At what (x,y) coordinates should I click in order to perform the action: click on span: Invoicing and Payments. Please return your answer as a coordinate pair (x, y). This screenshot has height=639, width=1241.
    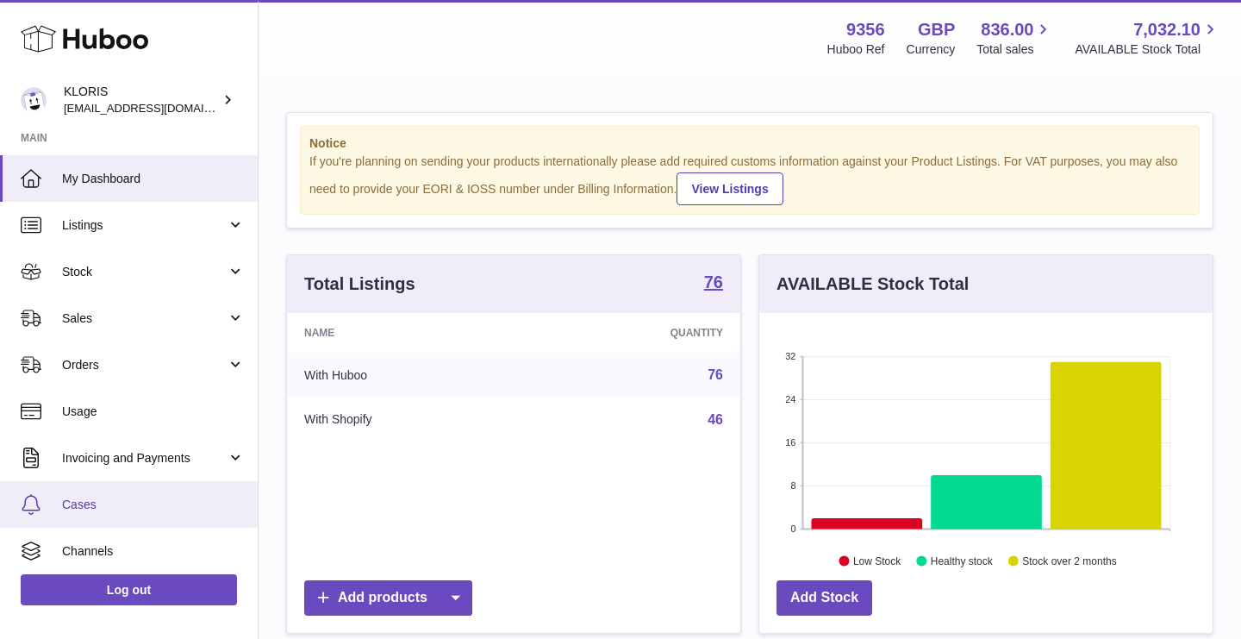
    Looking at the image, I should click on (144, 458).